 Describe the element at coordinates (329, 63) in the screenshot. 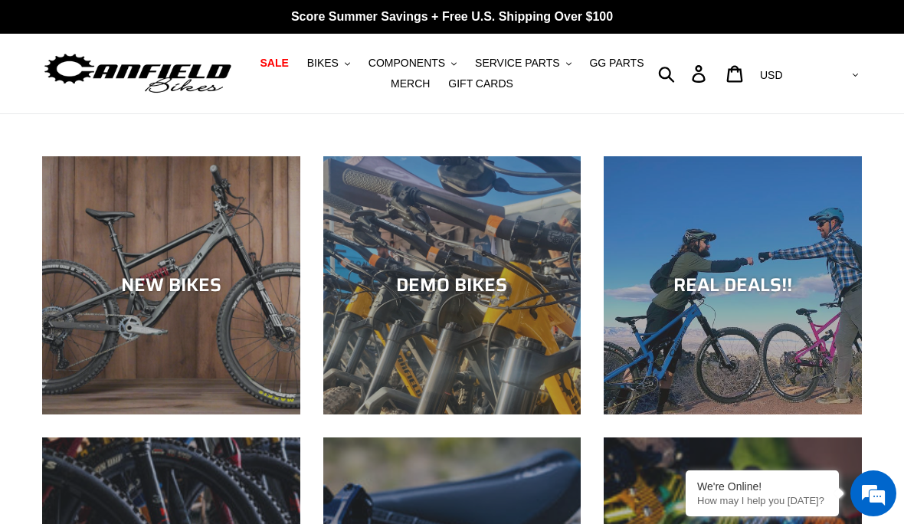

I see `button: BIKES` at that location.